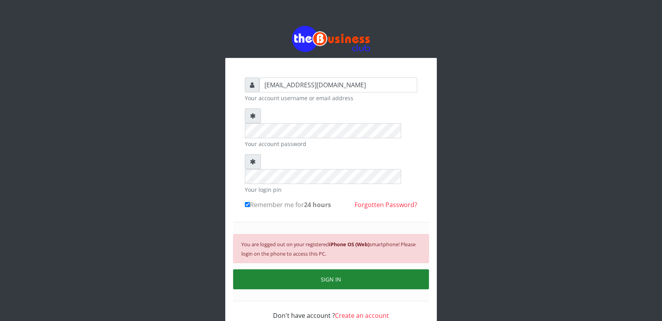  Describe the element at coordinates (331, 189) in the screenshot. I see `small: Your login pin` at that location.